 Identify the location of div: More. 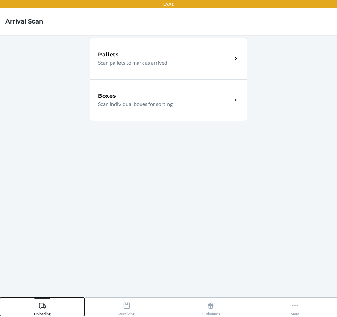
(295, 307).